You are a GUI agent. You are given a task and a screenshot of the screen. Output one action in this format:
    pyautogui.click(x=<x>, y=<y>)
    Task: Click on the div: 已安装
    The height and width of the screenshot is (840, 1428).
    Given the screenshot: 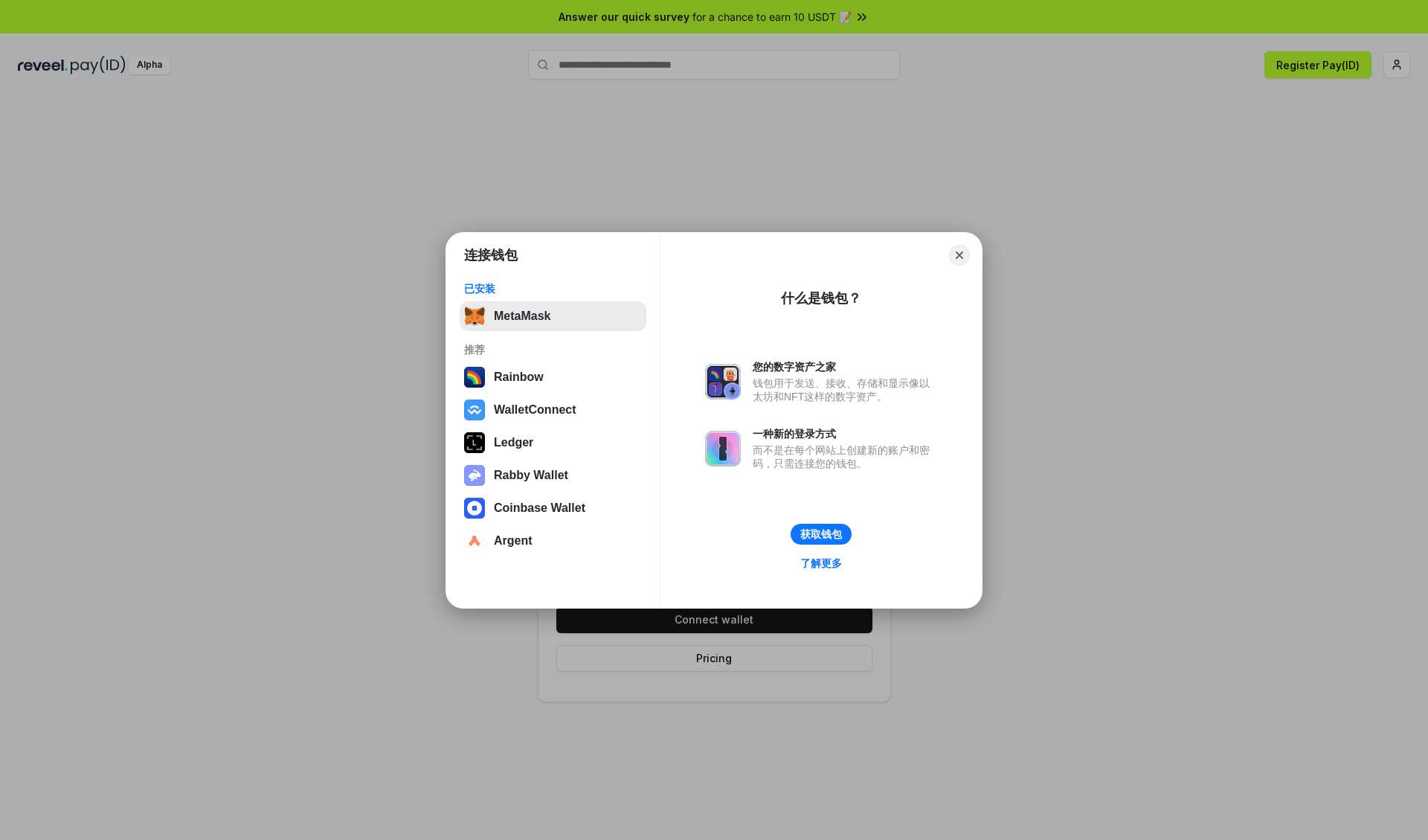 What is the action you would take?
    pyautogui.click(x=553, y=289)
    